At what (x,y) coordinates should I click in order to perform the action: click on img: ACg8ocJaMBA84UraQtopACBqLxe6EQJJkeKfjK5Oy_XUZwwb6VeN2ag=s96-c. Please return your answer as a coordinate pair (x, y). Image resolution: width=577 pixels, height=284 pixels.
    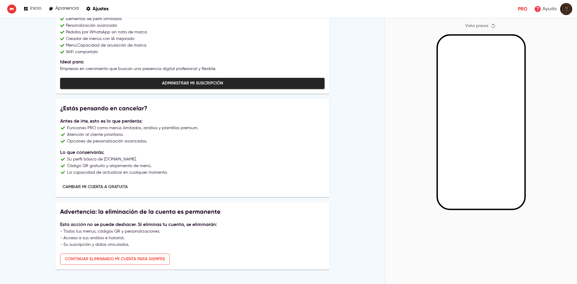
    Looking at the image, I should click on (566, 9).